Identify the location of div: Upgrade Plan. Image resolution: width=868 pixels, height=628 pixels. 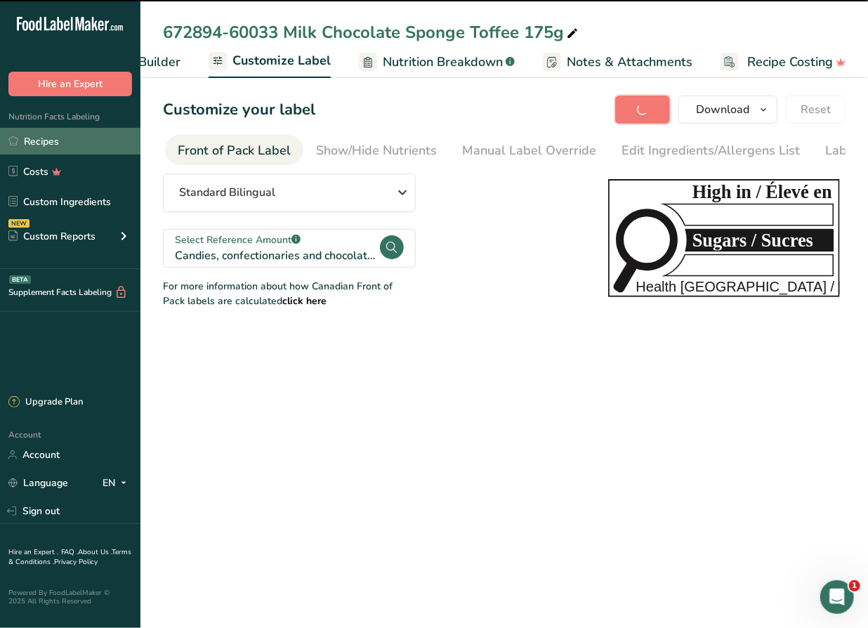
(46, 402).